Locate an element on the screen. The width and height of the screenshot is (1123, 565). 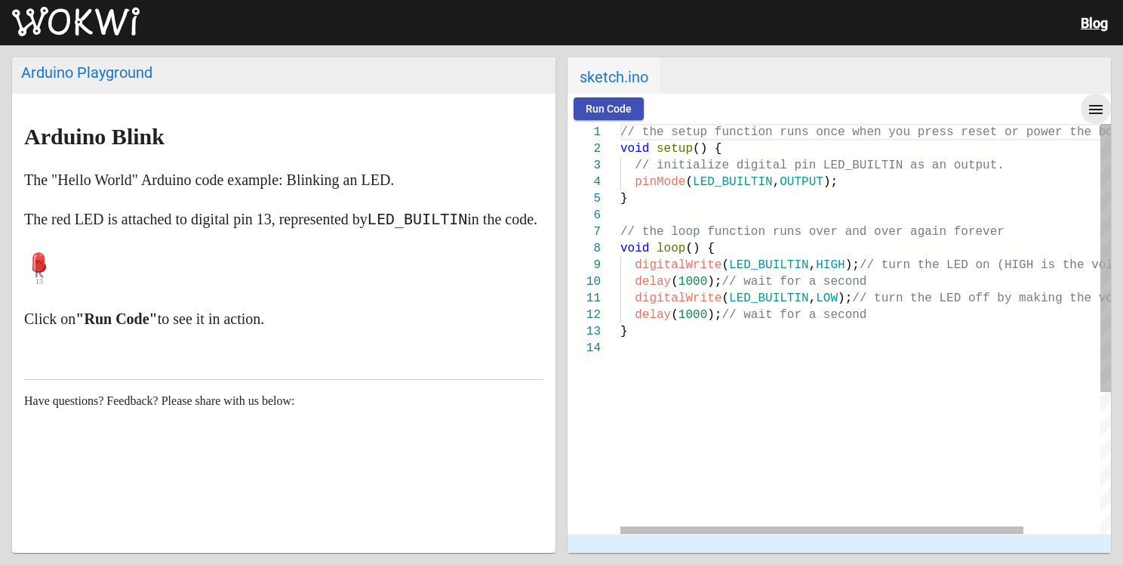
code: LED_BUILTIN is located at coordinates (417, 219).